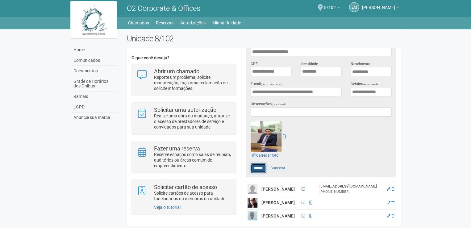 This screenshot has height=228, width=471. Describe the element at coordinates (264, 39) in the screenshot. I see `h2: Unidade 8/102` at that location.